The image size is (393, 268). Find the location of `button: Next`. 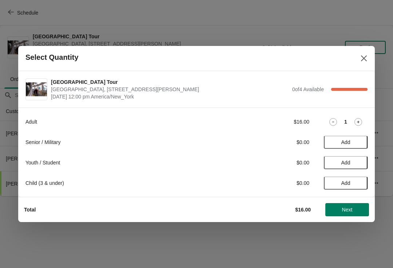

button: Next is located at coordinates (348, 209).